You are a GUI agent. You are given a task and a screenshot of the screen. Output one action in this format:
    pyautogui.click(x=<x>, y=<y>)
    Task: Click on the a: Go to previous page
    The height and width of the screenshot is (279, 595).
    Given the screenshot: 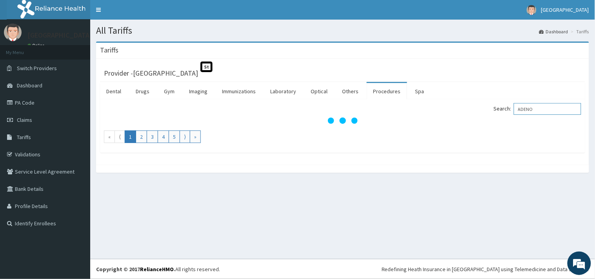 What is the action you would take?
    pyautogui.click(x=120, y=137)
    